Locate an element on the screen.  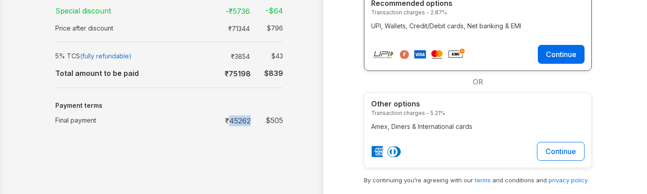
a: terms is located at coordinates (482, 180).